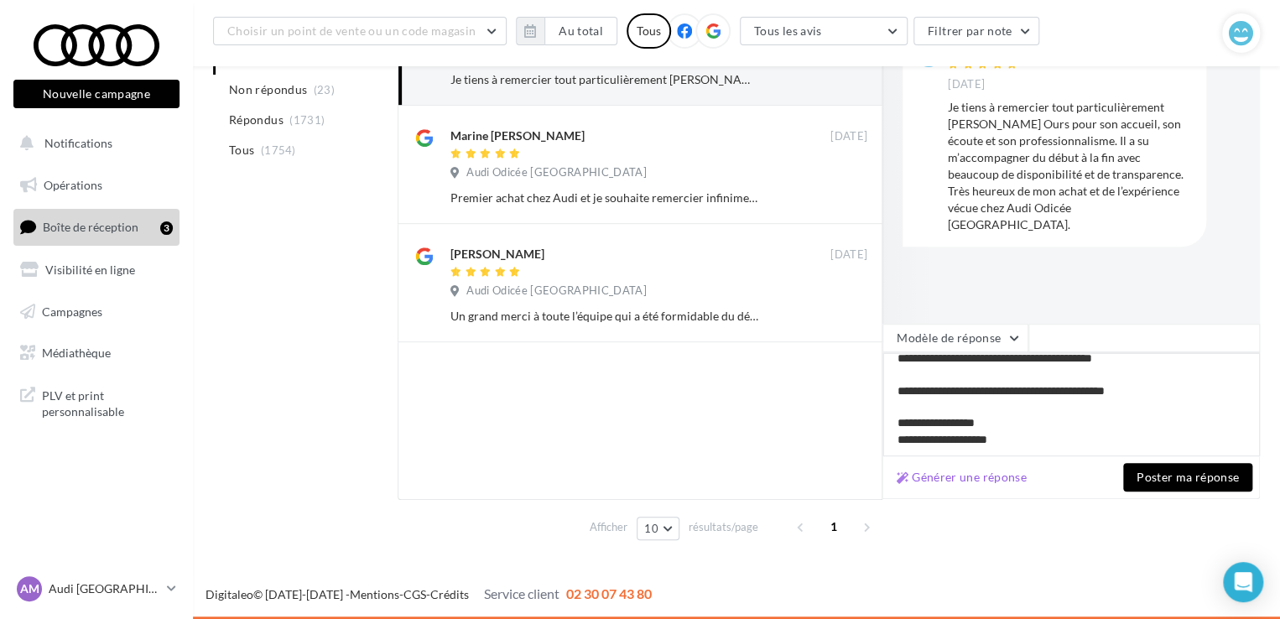  I want to click on span: Tous les avis, so click(788, 30).